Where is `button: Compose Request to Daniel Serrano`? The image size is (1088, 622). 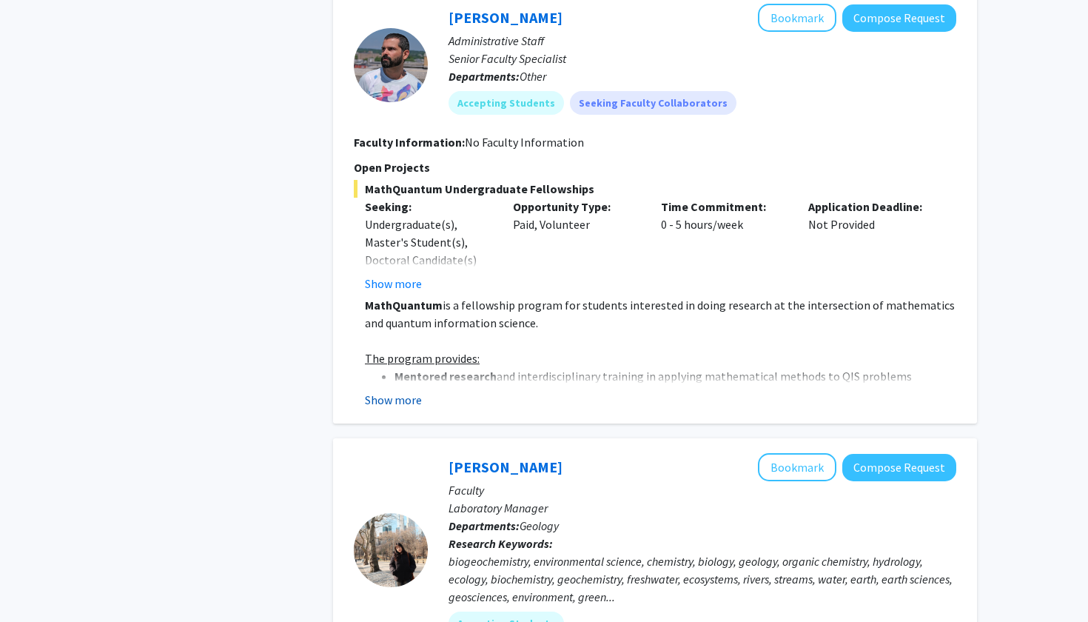 button: Compose Request to Daniel Serrano is located at coordinates (899, 18).